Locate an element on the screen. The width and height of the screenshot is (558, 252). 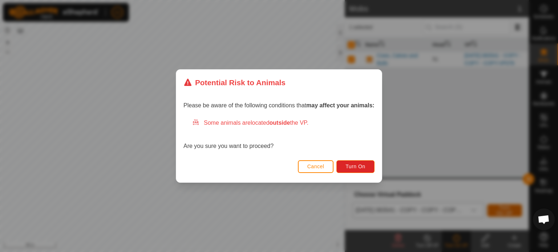
div: Are you sure you want to proceed? is located at coordinates (279, 135).